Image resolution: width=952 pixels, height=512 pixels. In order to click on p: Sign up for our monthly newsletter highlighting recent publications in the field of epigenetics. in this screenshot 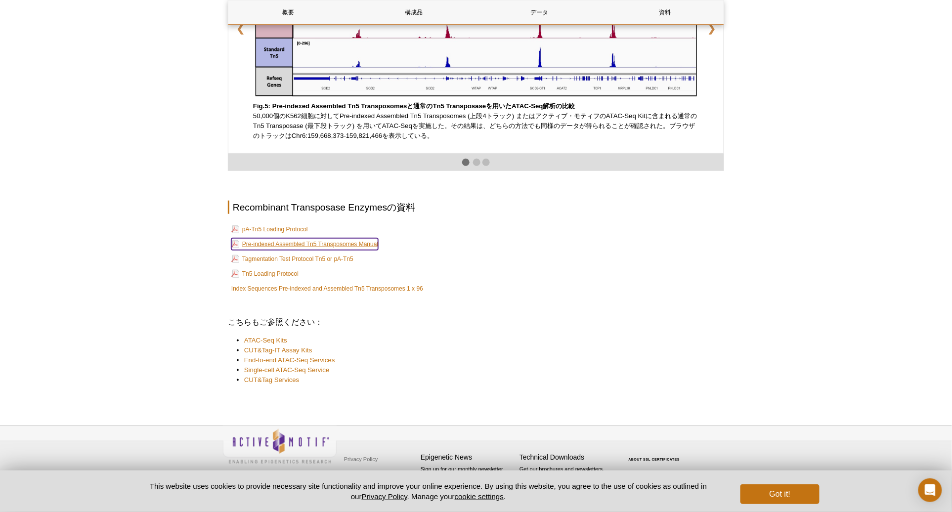, I will do `click(468, 482)`.